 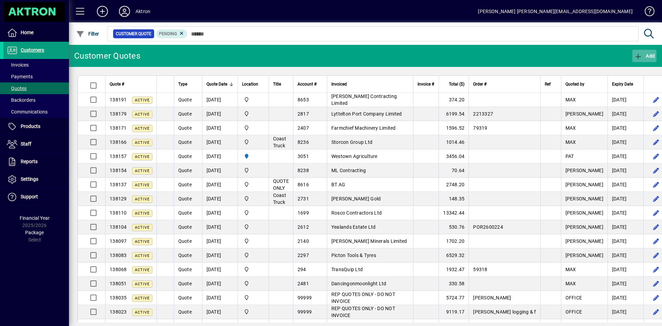 What do you see at coordinates (363, 298) in the screenshot?
I see `span: REP QUOTES ONLY - DO NOT INVOICE` at bounding box center [363, 298].